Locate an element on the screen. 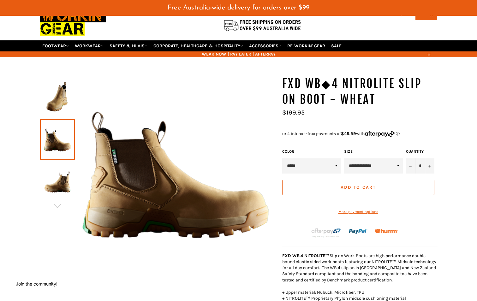 The width and height of the screenshot is (477, 301). img: paypal.png is located at coordinates (358, 231).